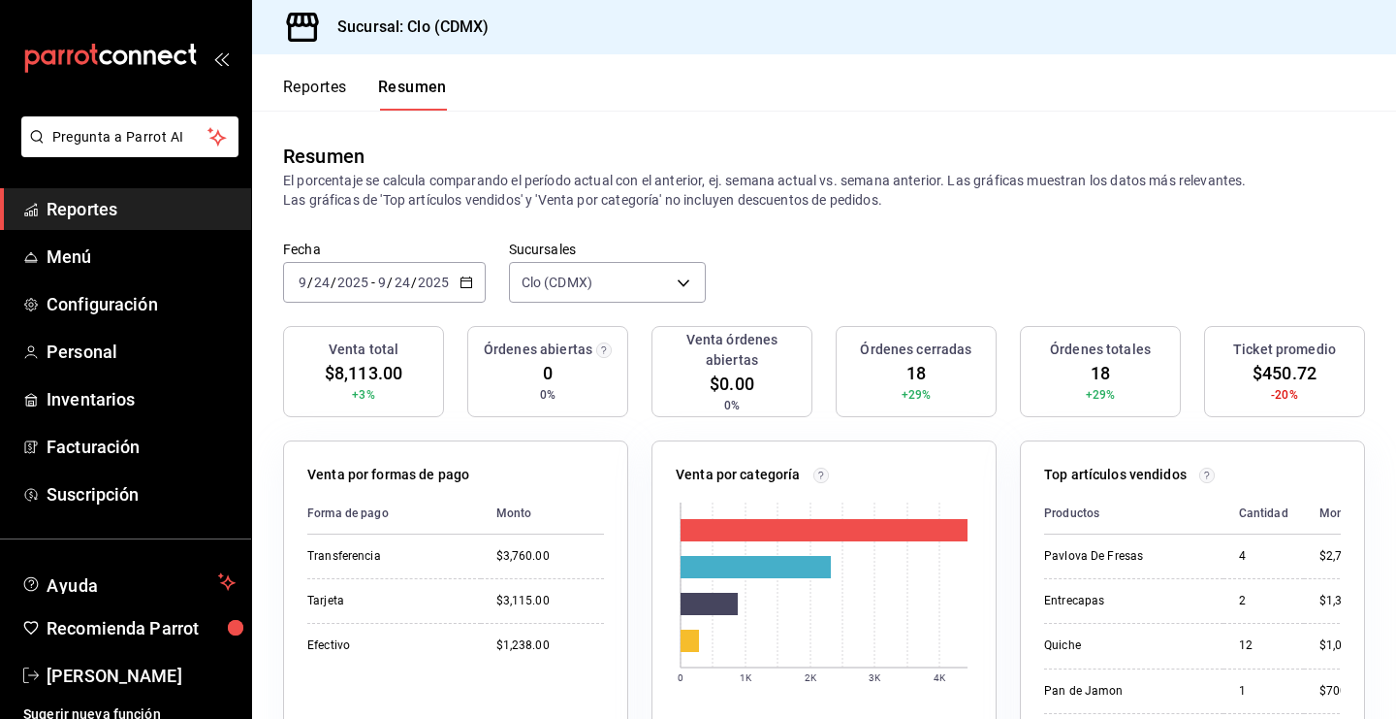 Image resolution: width=1396 pixels, height=719 pixels. I want to click on span: Recomienda Parrot, so click(141, 627).